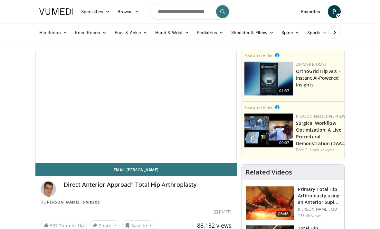 This screenshot has height=229, width=380. What do you see at coordinates (129, 12) in the screenshot?
I see `a: Browse` at bounding box center [129, 12].